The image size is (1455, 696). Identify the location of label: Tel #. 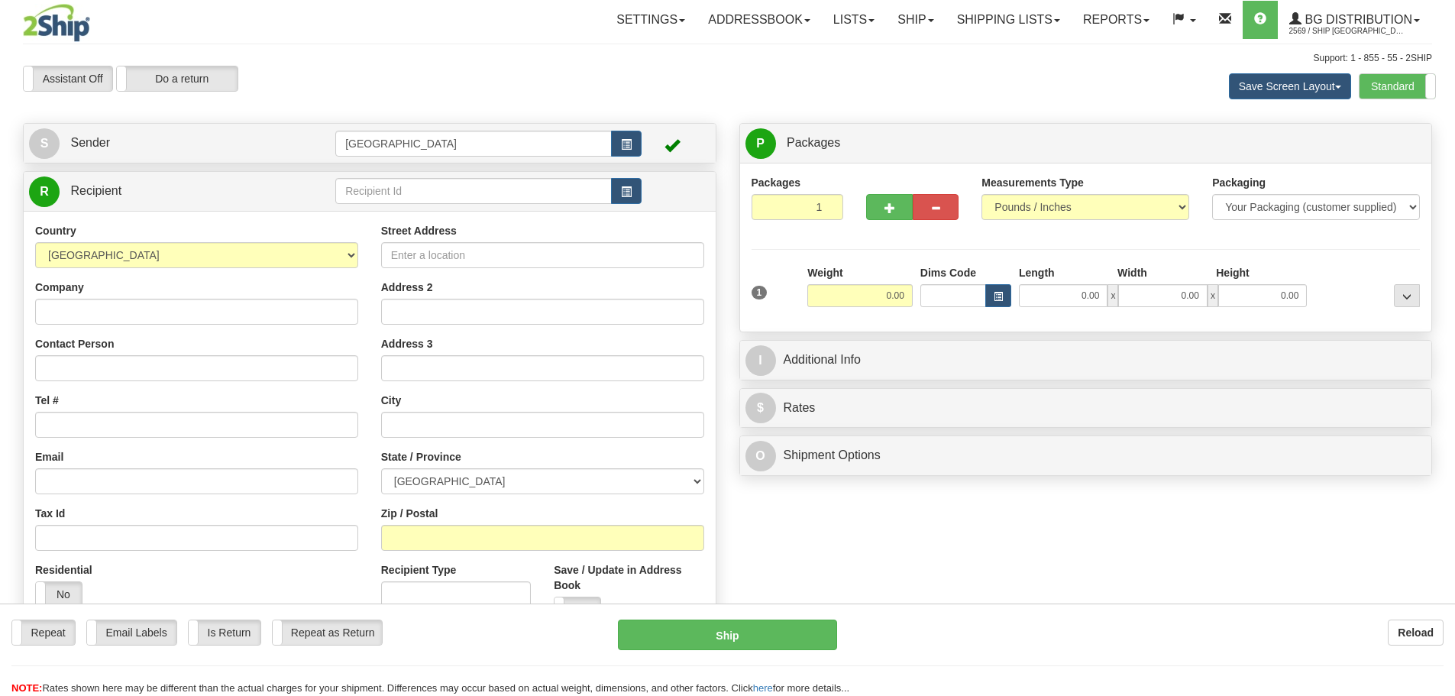
(47, 400).